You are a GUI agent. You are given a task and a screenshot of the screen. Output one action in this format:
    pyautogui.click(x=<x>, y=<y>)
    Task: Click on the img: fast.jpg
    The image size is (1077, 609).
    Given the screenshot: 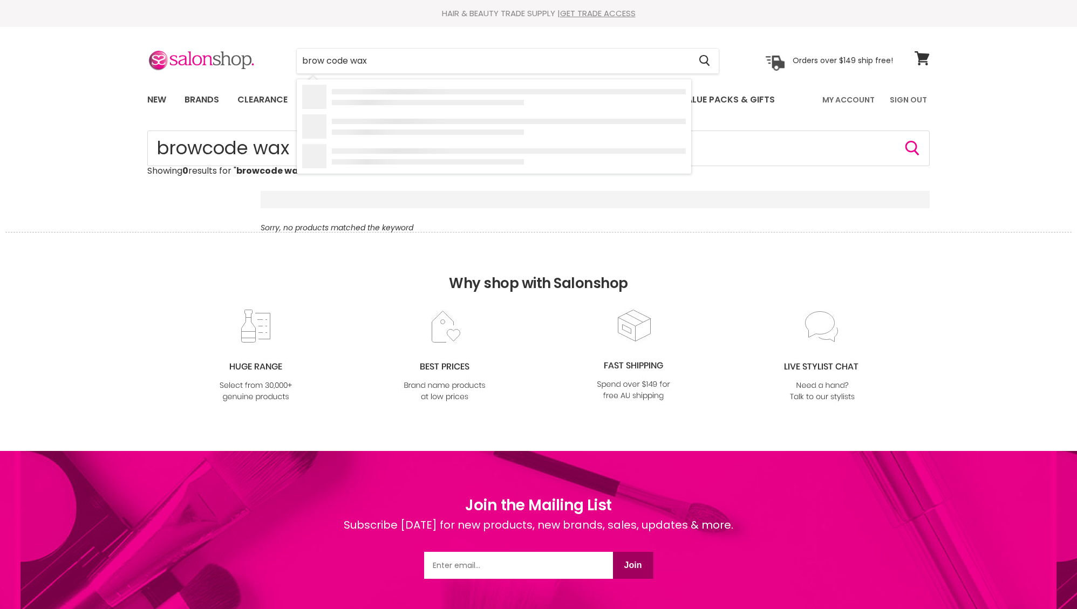 What is the action you would take?
    pyautogui.click(x=634, y=355)
    